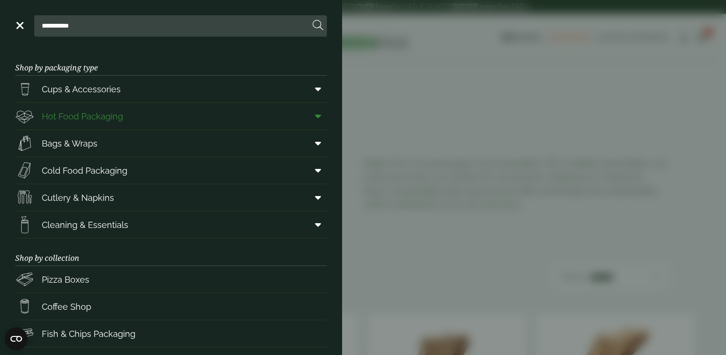  I want to click on img: Paper_carriers.svg, so click(25, 143).